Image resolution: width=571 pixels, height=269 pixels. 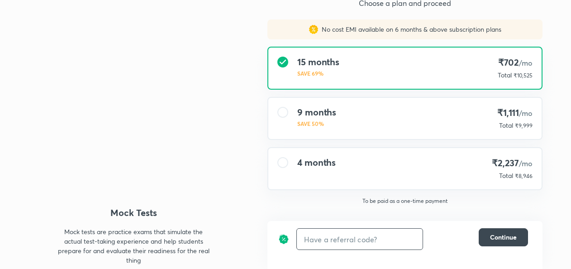 I want to click on h4: Mock Tests, so click(x=133, y=213).